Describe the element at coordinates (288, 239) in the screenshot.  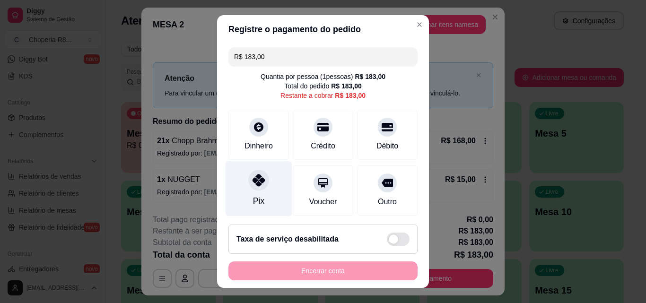
I see `h2: Taxa de serviço desabilitada` at that location.